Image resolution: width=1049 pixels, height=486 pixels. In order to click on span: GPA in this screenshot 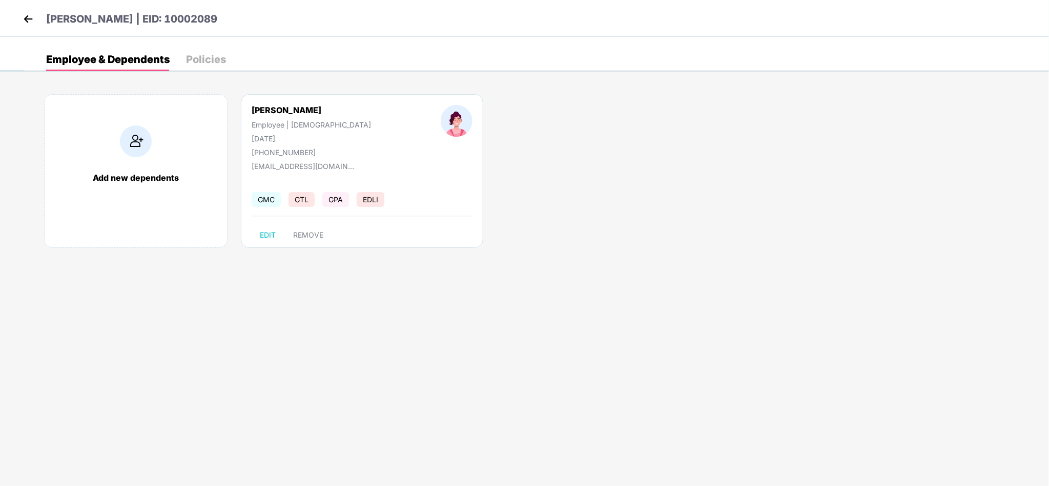, I will do `click(336, 199)`.